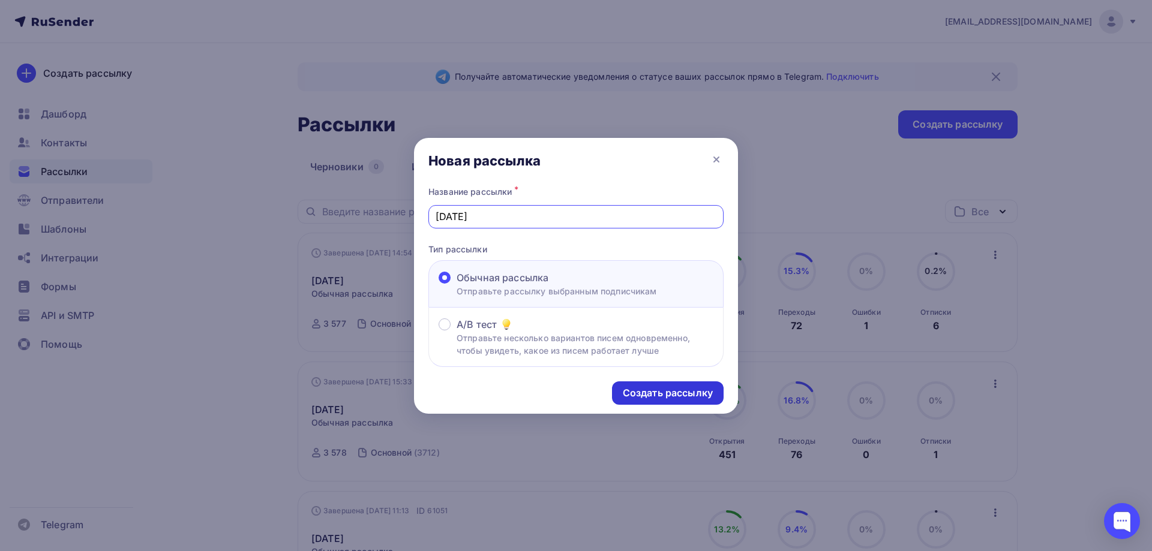 The width and height of the screenshot is (1152, 551). Describe the element at coordinates (668, 393) in the screenshot. I see `div: Создать рассылку` at that location.